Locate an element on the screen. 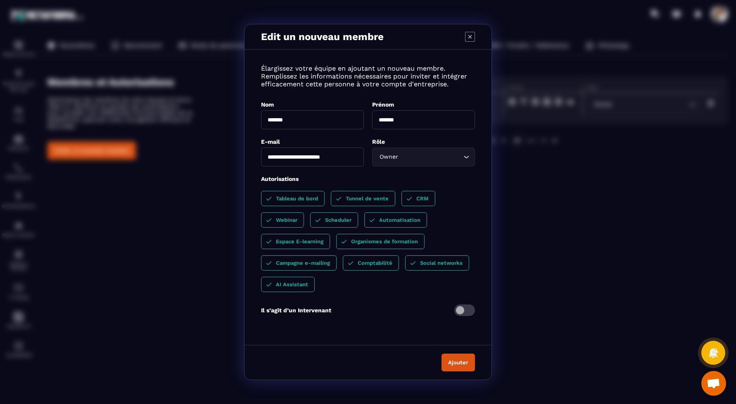  p: Comptabilité is located at coordinates (375, 263).